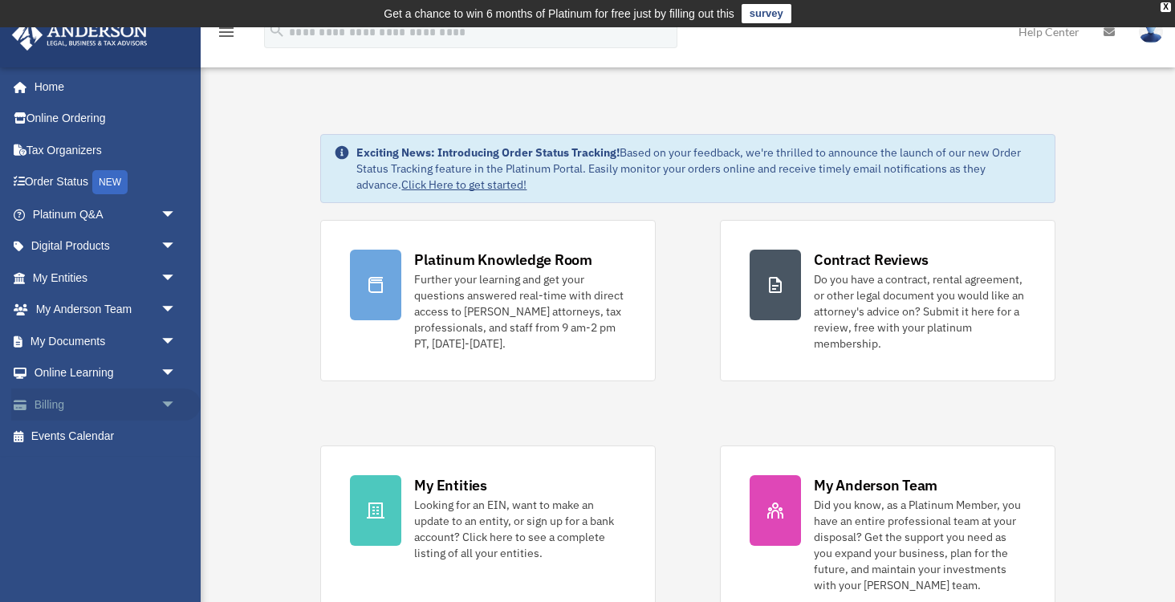 This screenshot has width=1175, height=602. What do you see at coordinates (79, 35) in the screenshot?
I see `img: Anderson Advisors Platinum Portal` at bounding box center [79, 35].